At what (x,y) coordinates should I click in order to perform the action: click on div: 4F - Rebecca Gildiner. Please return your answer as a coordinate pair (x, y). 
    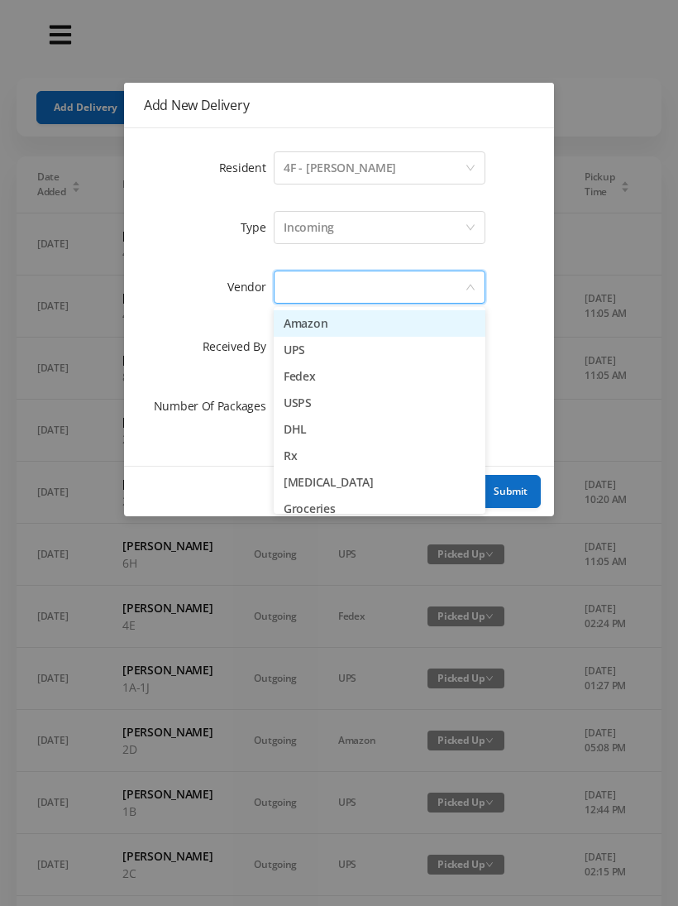
    Looking at the image, I should click on (340, 168).